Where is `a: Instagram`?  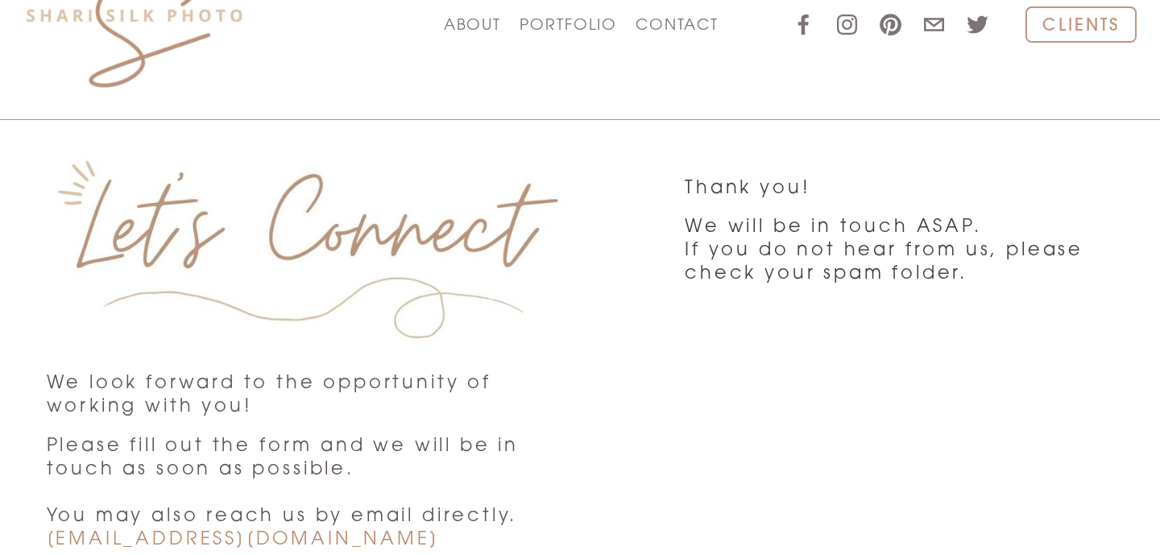 a: Instagram is located at coordinates (847, 24).